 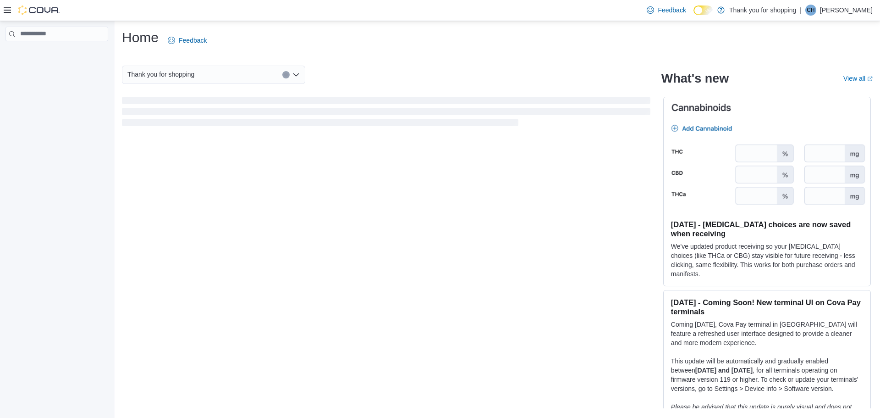 I want to click on nav: Complex example, so click(x=57, y=54).